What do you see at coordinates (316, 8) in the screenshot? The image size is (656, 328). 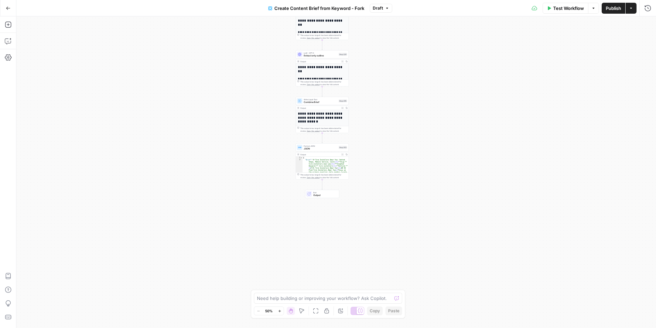 I see `button: Create Content Brief from Keyword - Fork` at bounding box center [316, 8].